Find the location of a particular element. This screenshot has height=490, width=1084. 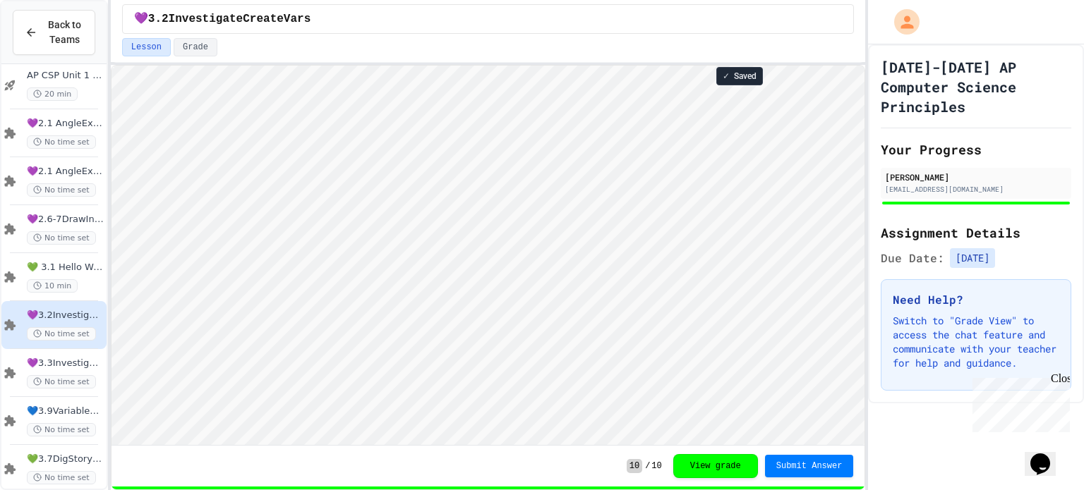

span: Back to Teams is located at coordinates (64, 32).